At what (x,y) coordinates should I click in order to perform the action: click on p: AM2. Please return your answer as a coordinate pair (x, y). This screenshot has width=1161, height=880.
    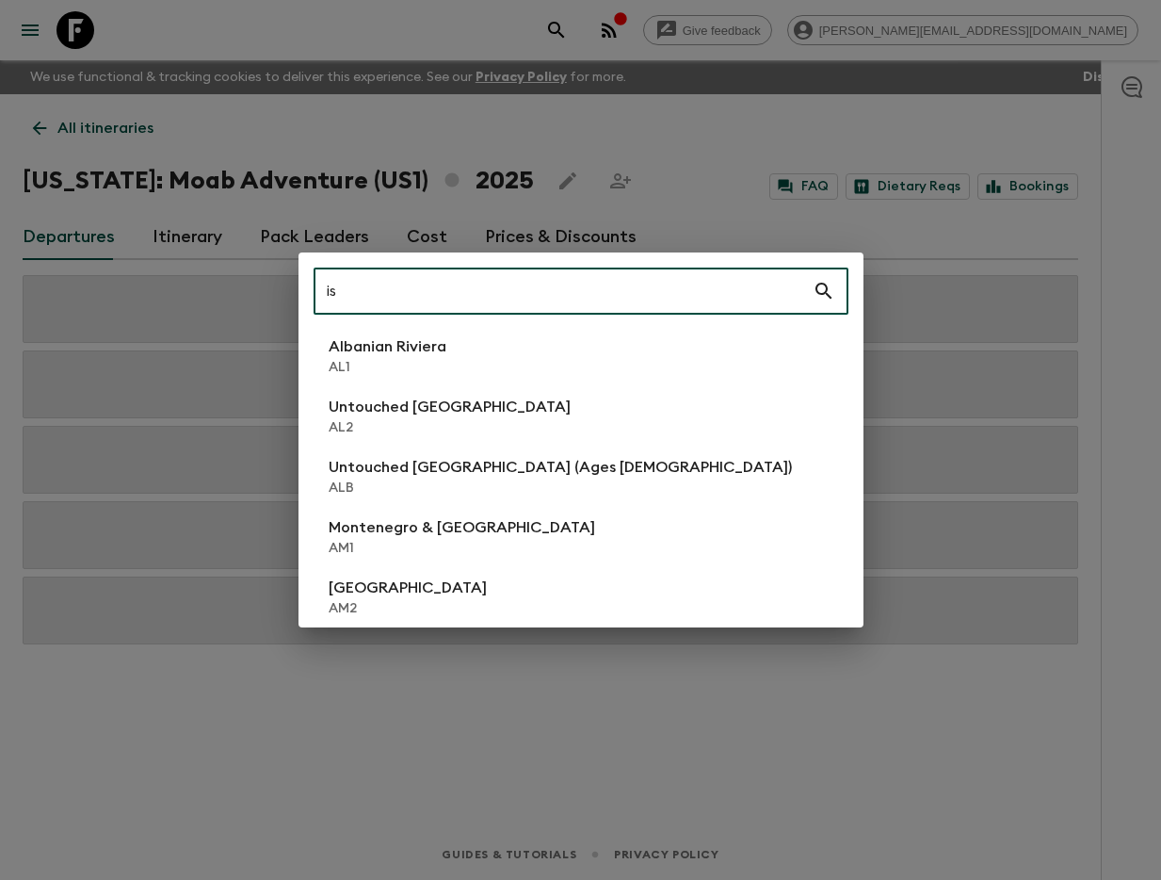
    Looking at the image, I should click on (408, 608).